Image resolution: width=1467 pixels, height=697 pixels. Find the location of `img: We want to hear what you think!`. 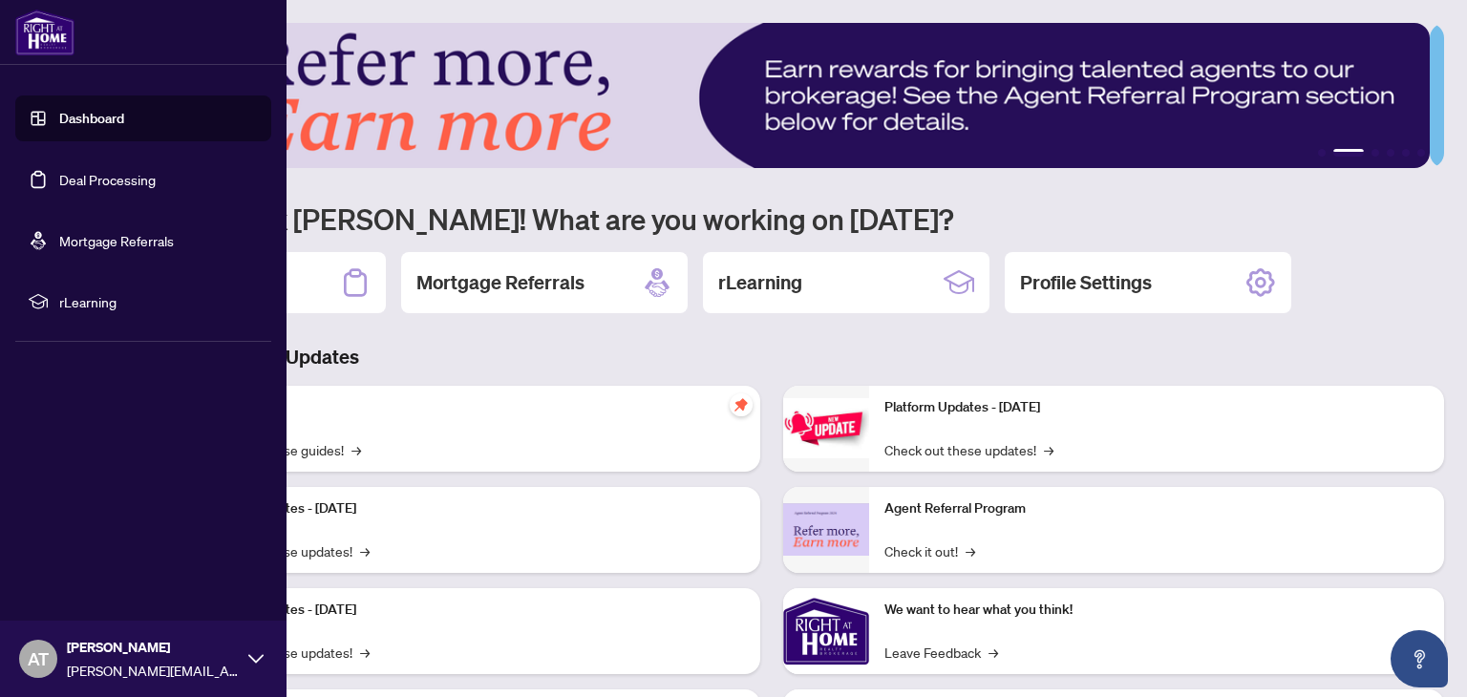

img: We want to hear what you think! is located at coordinates (826, 631).